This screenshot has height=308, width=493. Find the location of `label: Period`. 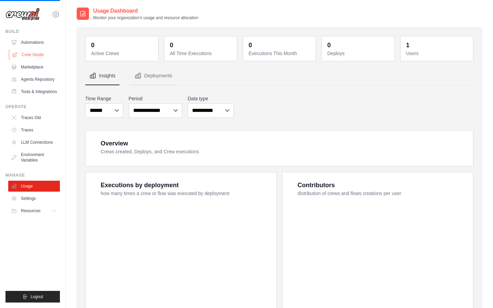

label: Period is located at coordinates (156, 99).